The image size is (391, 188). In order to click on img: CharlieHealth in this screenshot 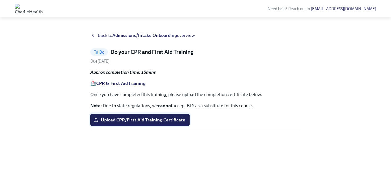, I will do `click(29, 9)`.